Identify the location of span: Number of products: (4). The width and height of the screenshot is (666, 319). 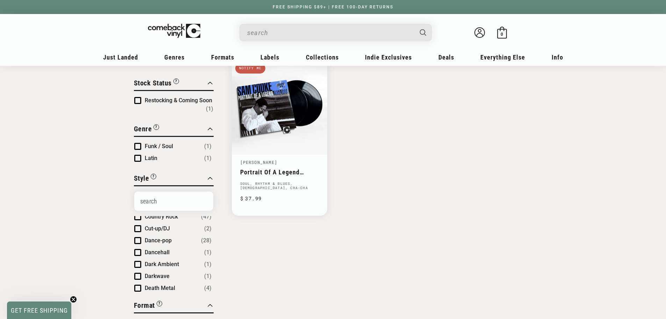
(208, 288).